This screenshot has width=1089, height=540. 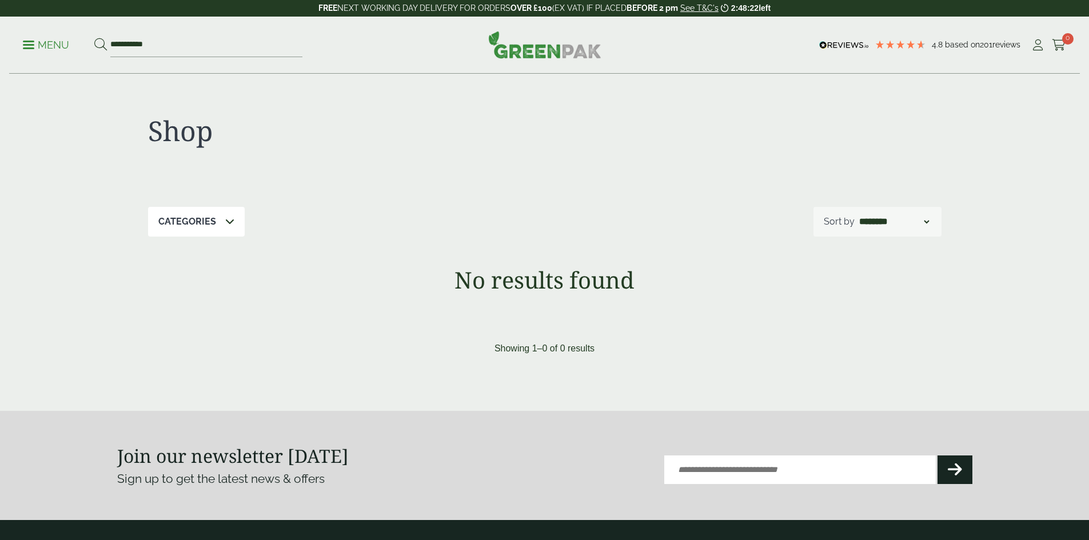 What do you see at coordinates (187, 222) in the screenshot?
I see `p: Categories` at bounding box center [187, 222].